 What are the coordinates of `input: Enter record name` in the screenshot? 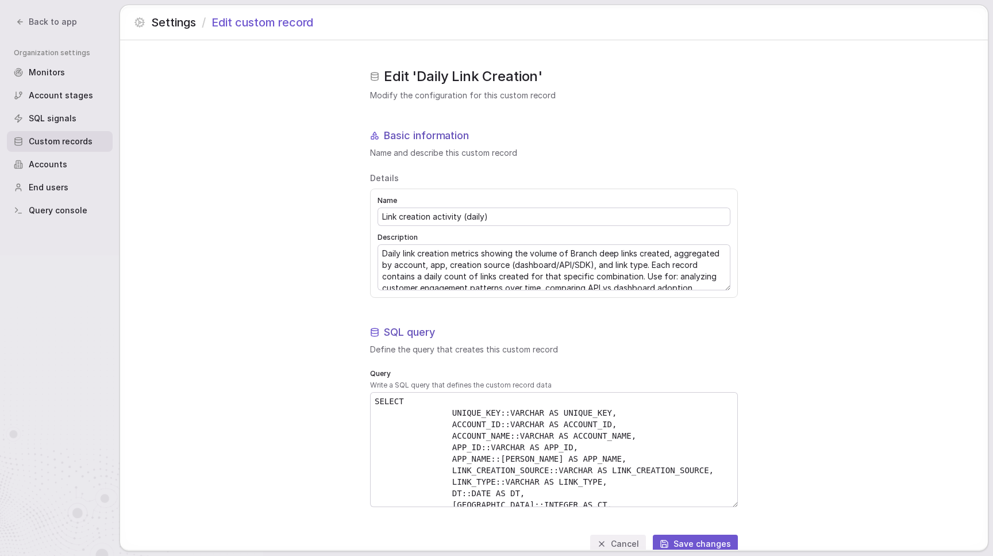 It's located at (554, 217).